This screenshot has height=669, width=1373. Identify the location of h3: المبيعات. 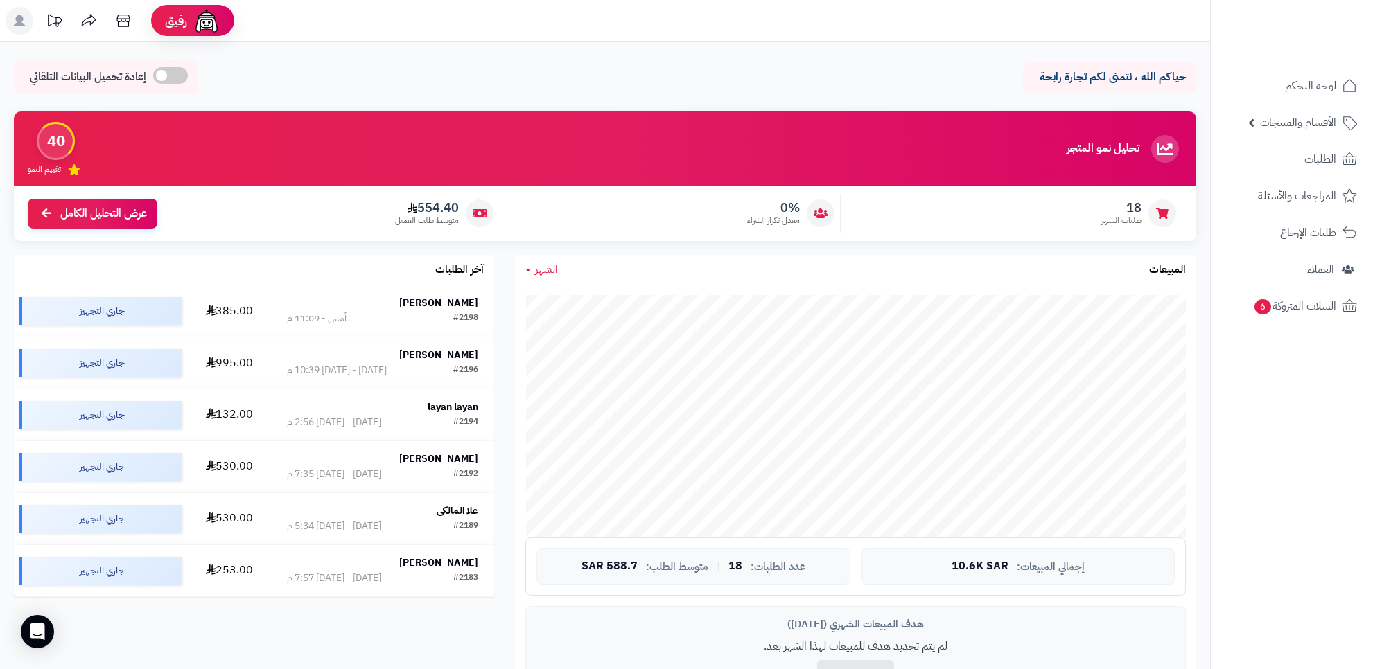
(1167, 270).